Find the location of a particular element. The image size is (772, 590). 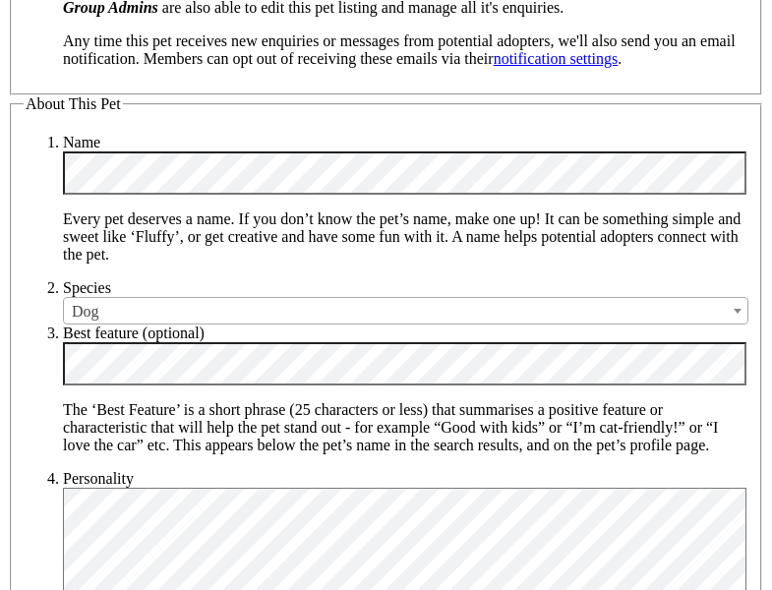

label: Best feature (optional) is located at coordinates (134, 332).